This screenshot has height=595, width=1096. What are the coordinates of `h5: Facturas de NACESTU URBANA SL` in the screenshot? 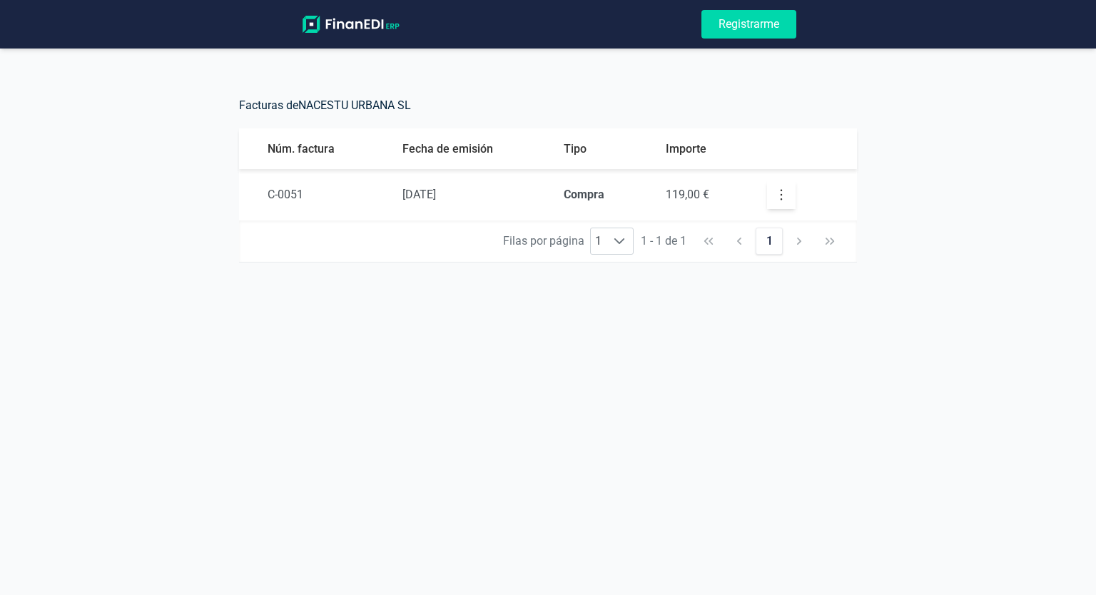 It's located at (548, 111).